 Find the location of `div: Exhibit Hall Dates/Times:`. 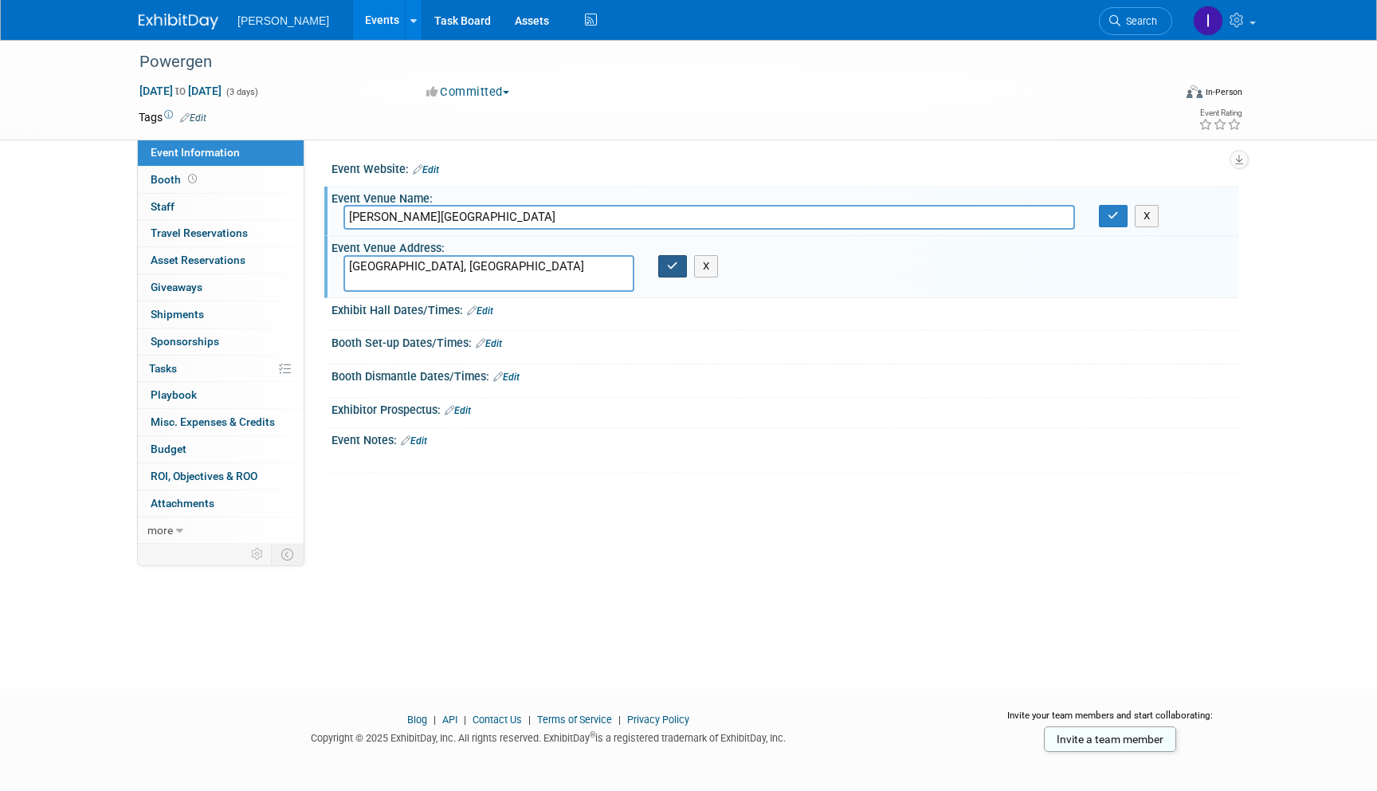

div: Exhibit Hall Dates/Times: is located at coordinates (785, 308).